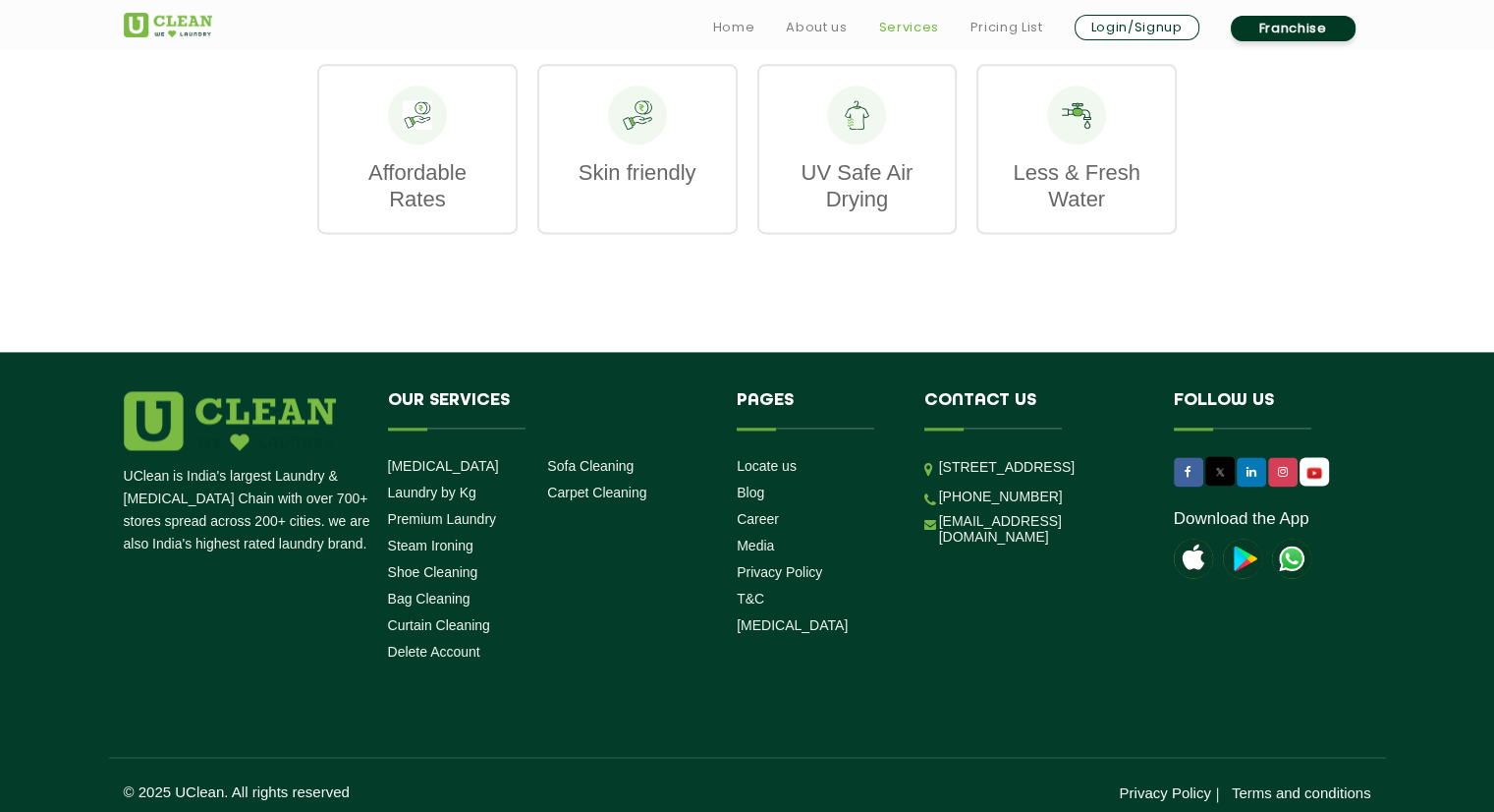 This screenshot has width=1494, height=812. Describe the element at coordinates (442, 519) in the screenshot. I see `a: Premium Laundry` at that location.